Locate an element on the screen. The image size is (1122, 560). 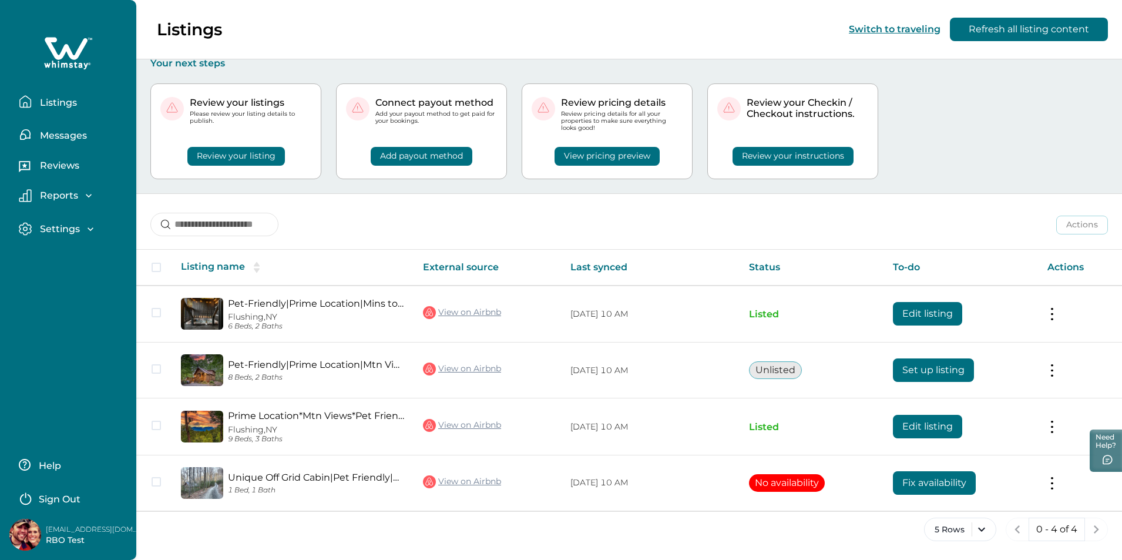
button: Add payout method is located at coordinates (421, 156).